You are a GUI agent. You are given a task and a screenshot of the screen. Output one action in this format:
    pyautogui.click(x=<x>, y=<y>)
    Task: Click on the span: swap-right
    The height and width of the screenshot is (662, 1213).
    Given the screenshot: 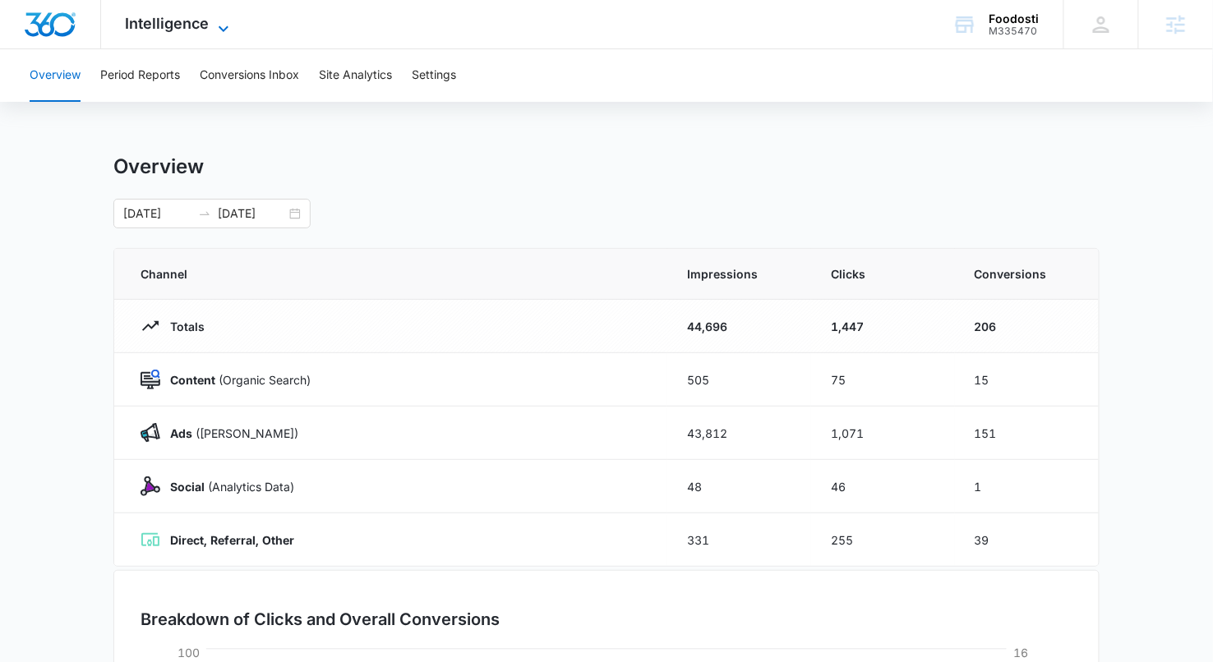 What is the action you would take?
    pyautogui.click(x=205, y=214)
    